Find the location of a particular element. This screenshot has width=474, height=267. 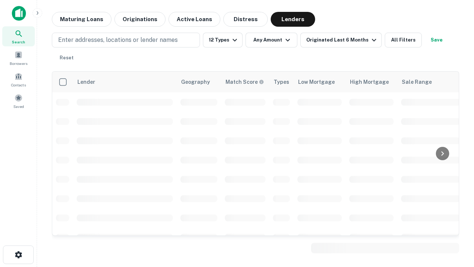

div: Borrowers is located at coordinates (19, 58).